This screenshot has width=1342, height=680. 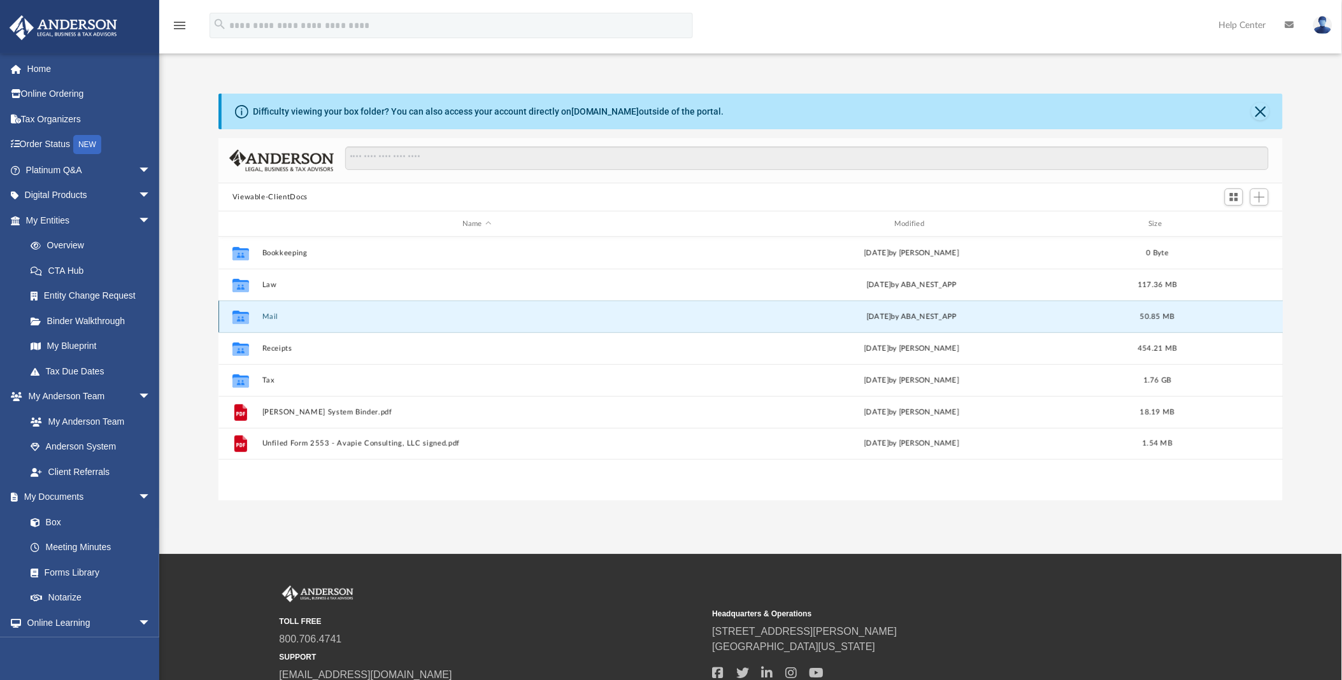 What do you see at coordinates (477, 317) in the screenshot?
I see `button: Mail` at bounding box center [477, 317].